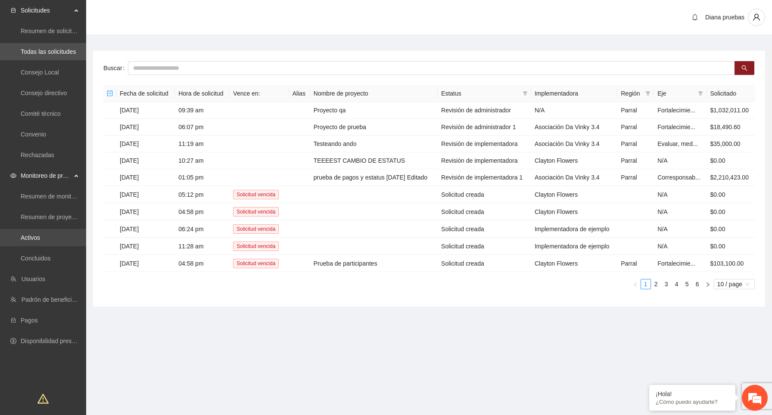  What do you see at coordinates (635, 284) in the screenshot?
I see `button: left` at bounding box center [635, 284].